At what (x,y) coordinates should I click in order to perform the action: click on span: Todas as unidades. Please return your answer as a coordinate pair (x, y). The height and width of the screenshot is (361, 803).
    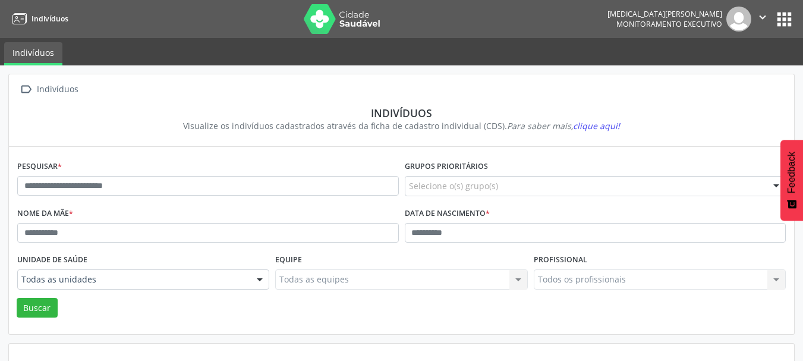
    Looking at the image, I should click on (133, 279).